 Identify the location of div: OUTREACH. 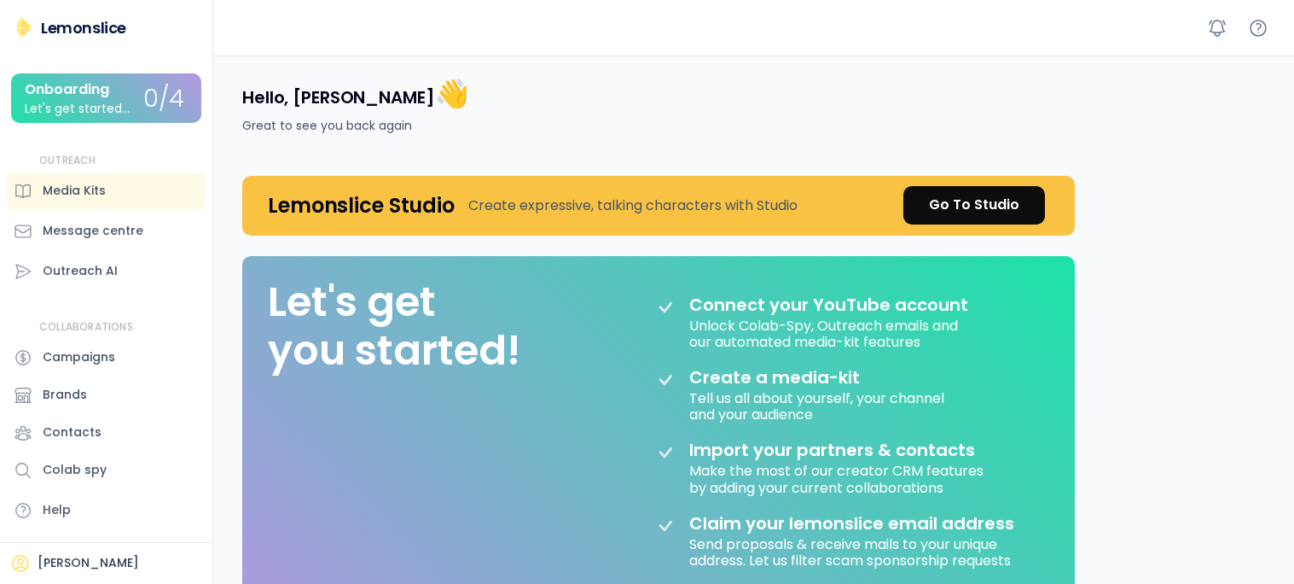
(67, 160).